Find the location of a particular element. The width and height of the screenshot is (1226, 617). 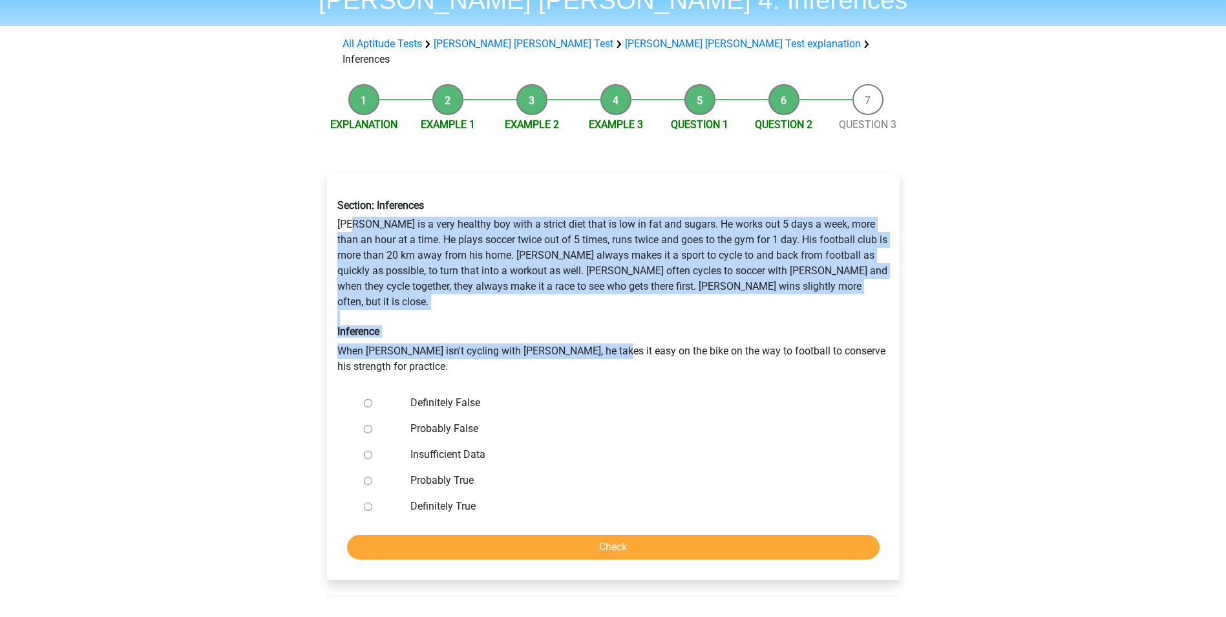

input: Check is located at coordinates (613, 547).